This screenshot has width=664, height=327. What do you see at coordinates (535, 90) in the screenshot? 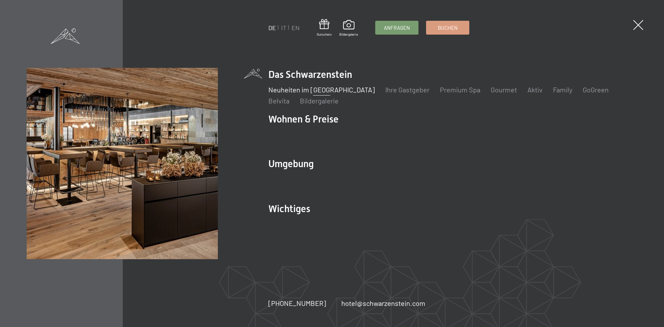
I see `a: Aktiv` at bounding box center [535, 90].